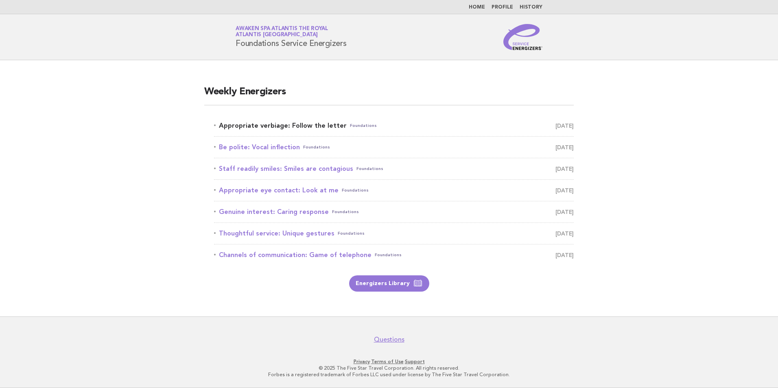  Describe the element at coordinates (389, 368) in the screenshot. I see `p: © 2025 The Five Star Travel Corporation. All rights reserved.` at that location.